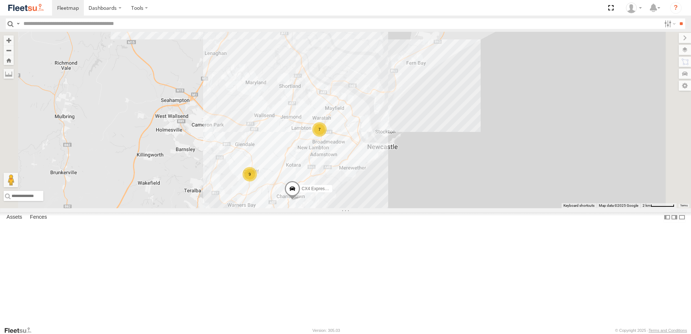 The image size is (691, 334). What do you see at coordinates (9, 40) in the screenshot?
I see `button: Zoom in` at bounding box center [9, 40].